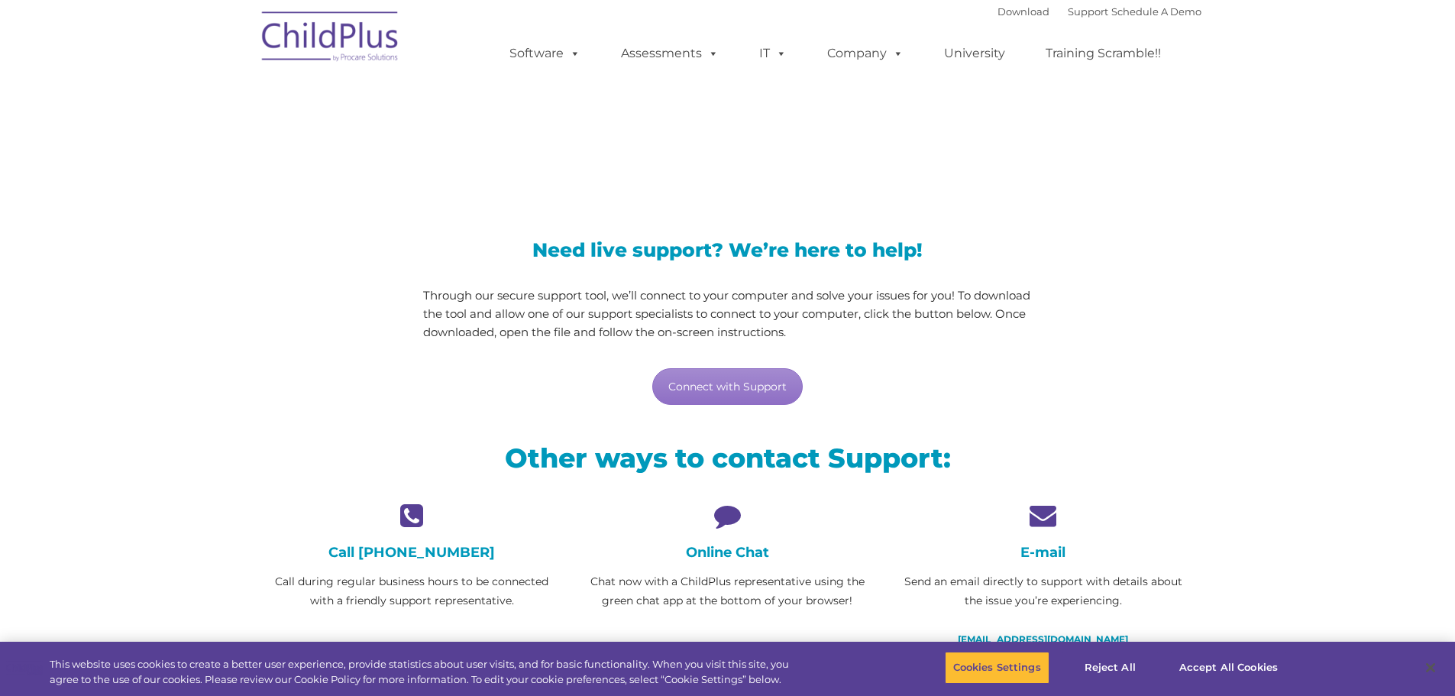 The height and width of the screenshot is (696, 1455). I want to click on a: Support, so click(1088, 11).